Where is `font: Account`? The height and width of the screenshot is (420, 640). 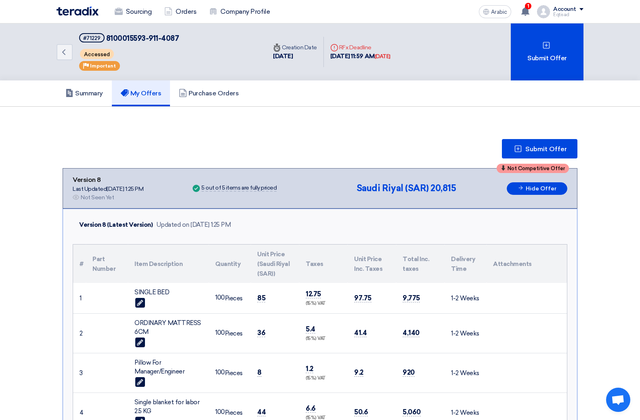 font: Account is located at coordinates (565, 9).